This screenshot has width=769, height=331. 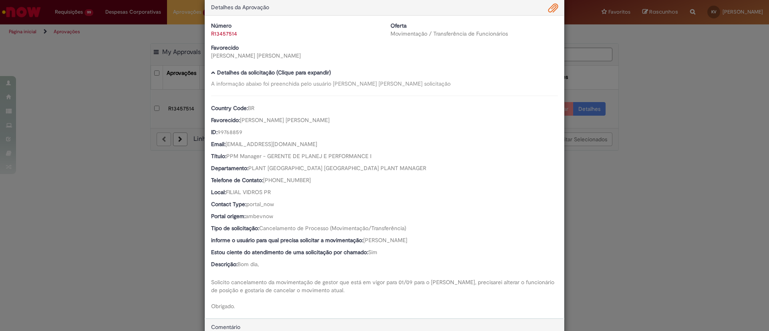 I want to click on span: FILIAL VIDROS PR, so click(x=248, y=192).